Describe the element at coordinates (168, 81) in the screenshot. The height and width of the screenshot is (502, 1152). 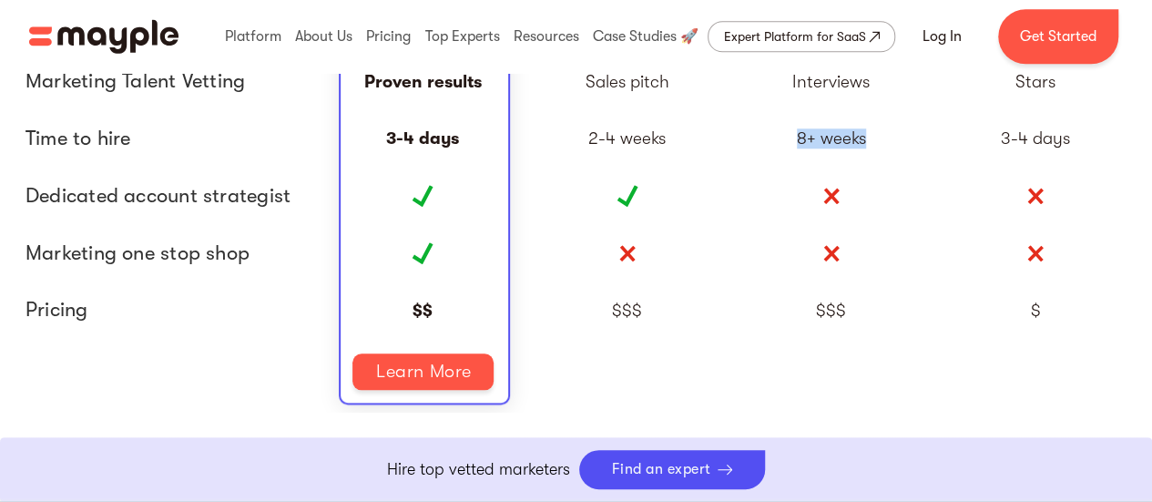
I see `div: Marketing Talent Vetting` at that location.